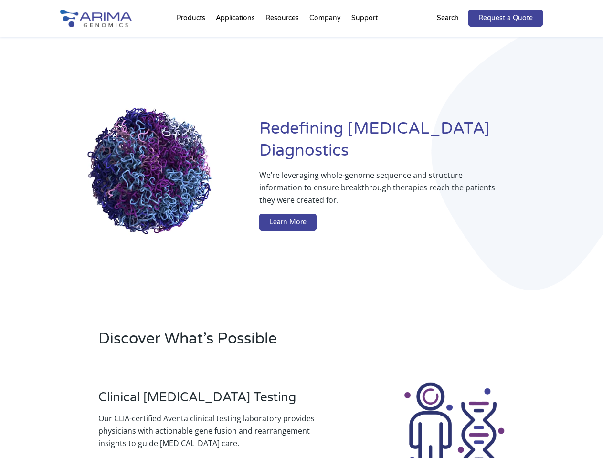 This screenshot has height=458, width=603. I want to click on a: Learn More, so click(288, 222).